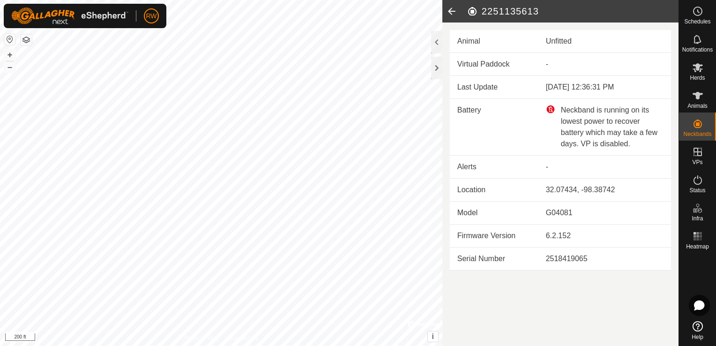  Describe the element at coordinates (26, 40) in the screenshot. I see `button: Map Layers` at that location.